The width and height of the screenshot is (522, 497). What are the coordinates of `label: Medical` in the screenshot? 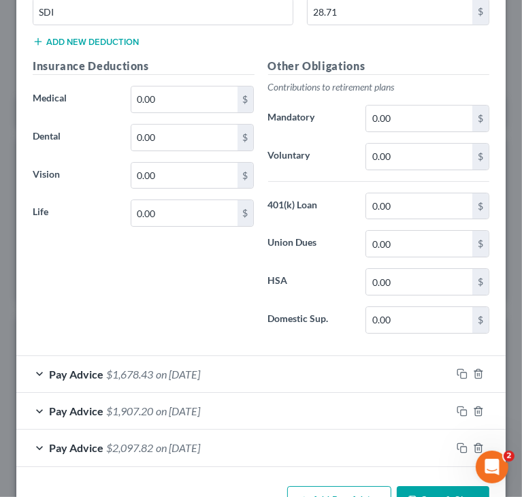 It's located at (75, 99).